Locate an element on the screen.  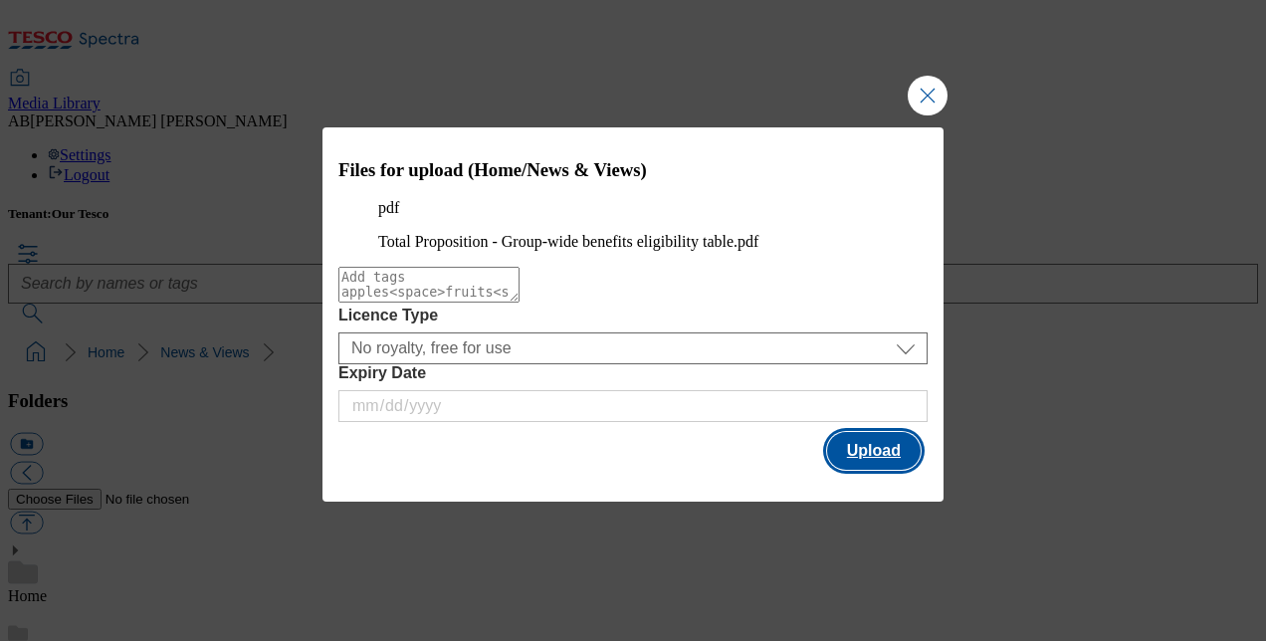
h3: Files for upload (Home/News & Views) is located at coordinates (633, 170).